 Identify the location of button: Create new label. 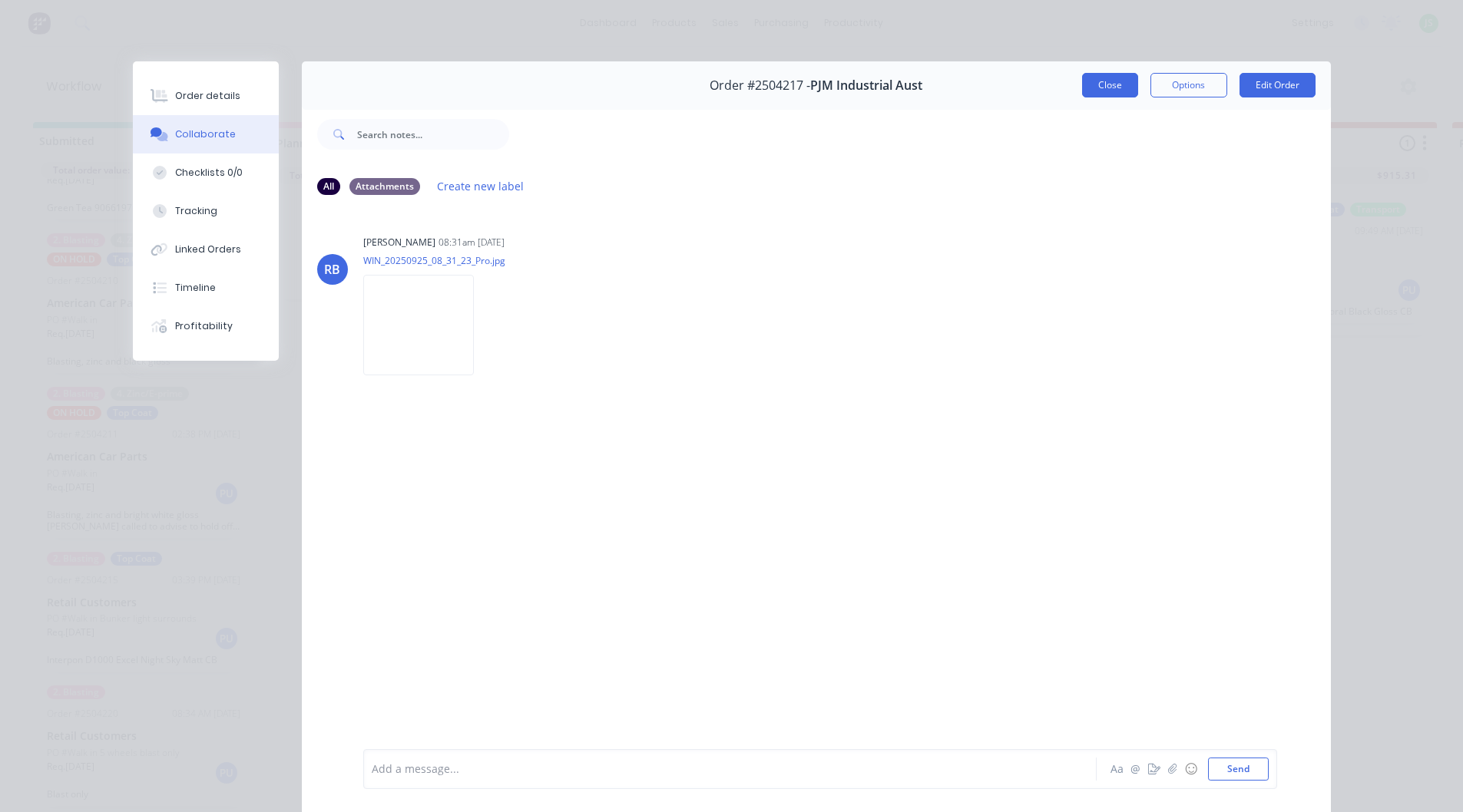
(480, 186).